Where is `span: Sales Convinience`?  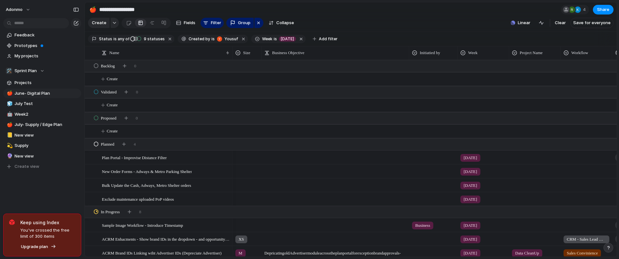
span: Sales Convinience is located at coordinates (582, 253).